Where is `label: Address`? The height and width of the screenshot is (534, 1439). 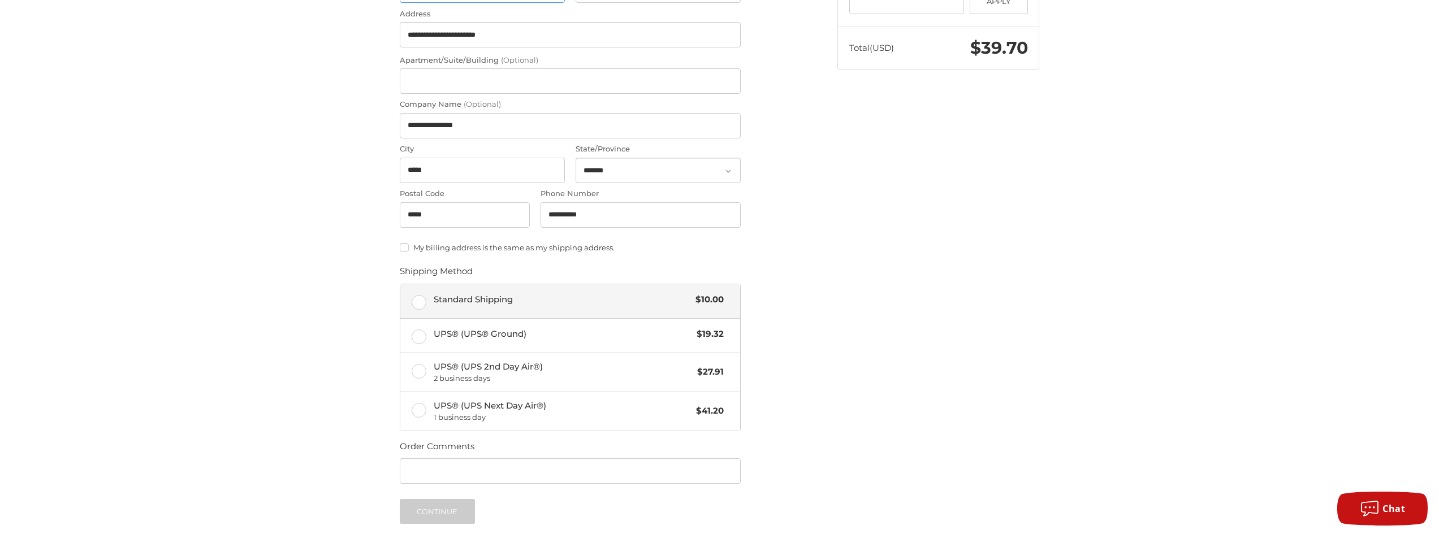 label: Address is located at coordinates (570, 14).